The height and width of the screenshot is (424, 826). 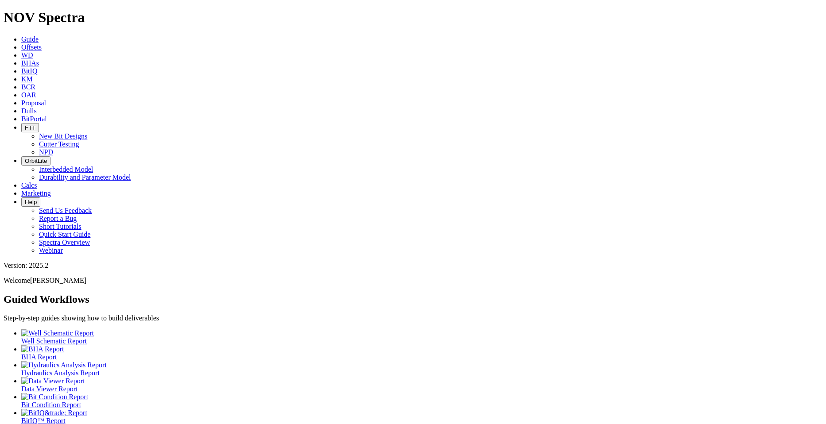 I want to click on a: OAR, so click(x=29, y=95).